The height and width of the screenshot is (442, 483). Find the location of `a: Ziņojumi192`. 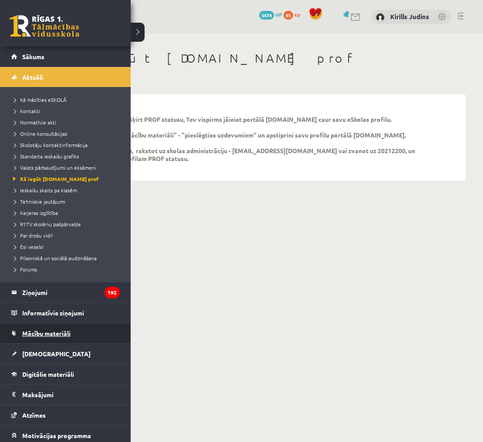

a: Ziņojumi192 is located at coordinates (65, 292).